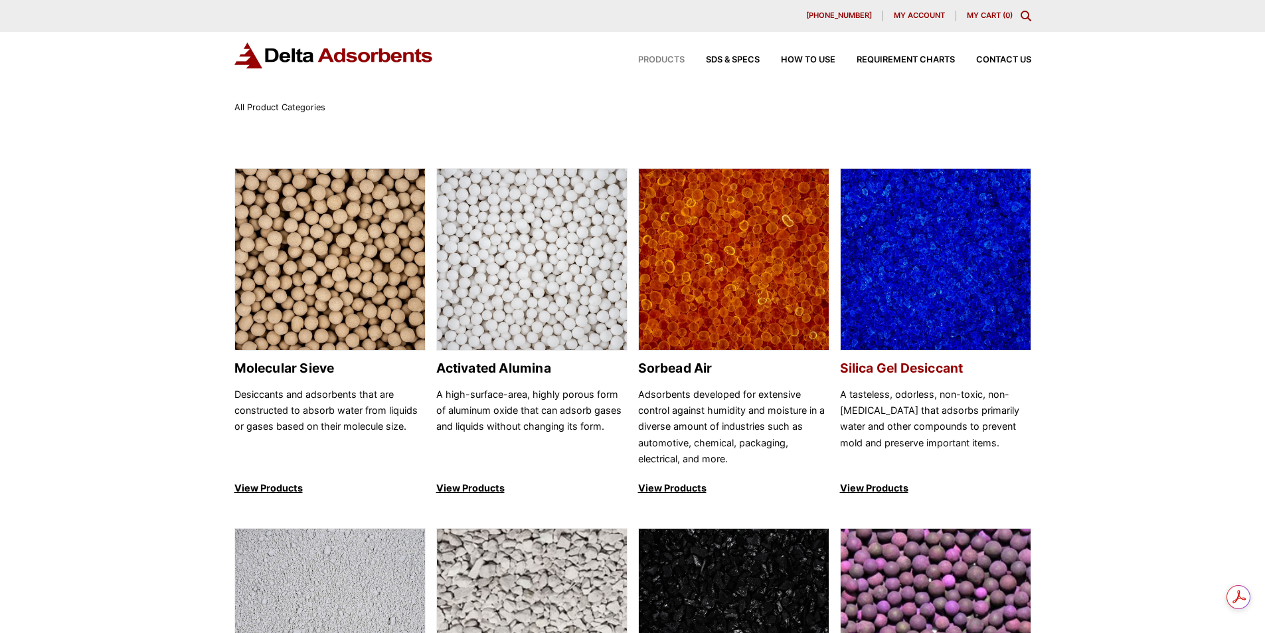 The height and width of the screenshot is (633, 1265). What do you see at coordinates (532, 427) in the screenshot?
I see `p: A high-surface-area, highly porous form of aluminum oxide that can adsorb gases and liquids witho...` at bounding box center [532, 427].